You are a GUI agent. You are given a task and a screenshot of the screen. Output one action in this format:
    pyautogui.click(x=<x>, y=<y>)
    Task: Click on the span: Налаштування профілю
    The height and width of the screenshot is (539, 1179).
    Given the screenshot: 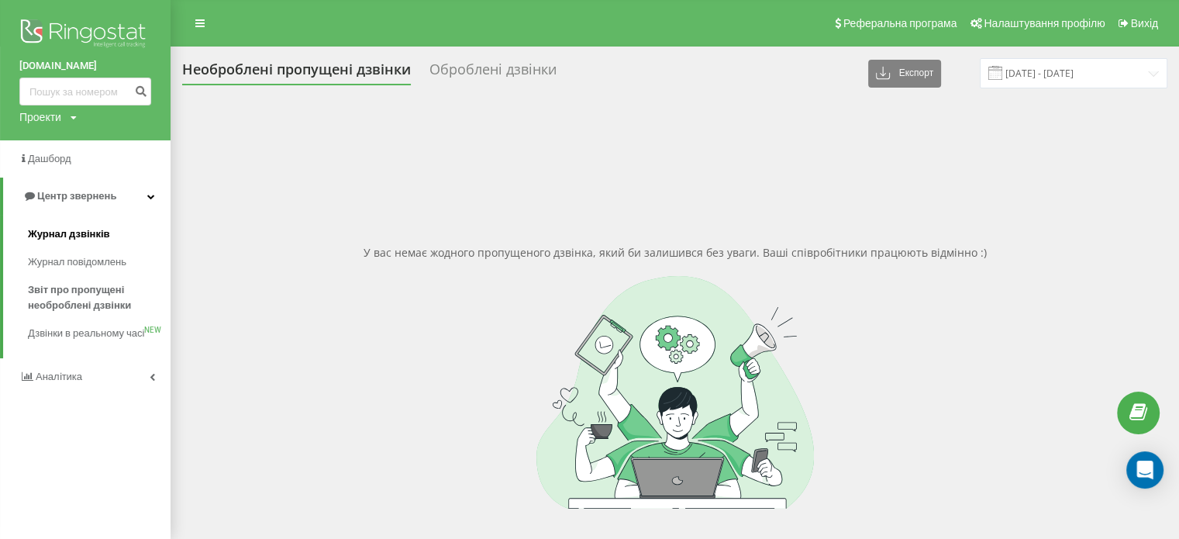 What is the action you would take?
    pyautogui.click(x=1044, y=23)
    